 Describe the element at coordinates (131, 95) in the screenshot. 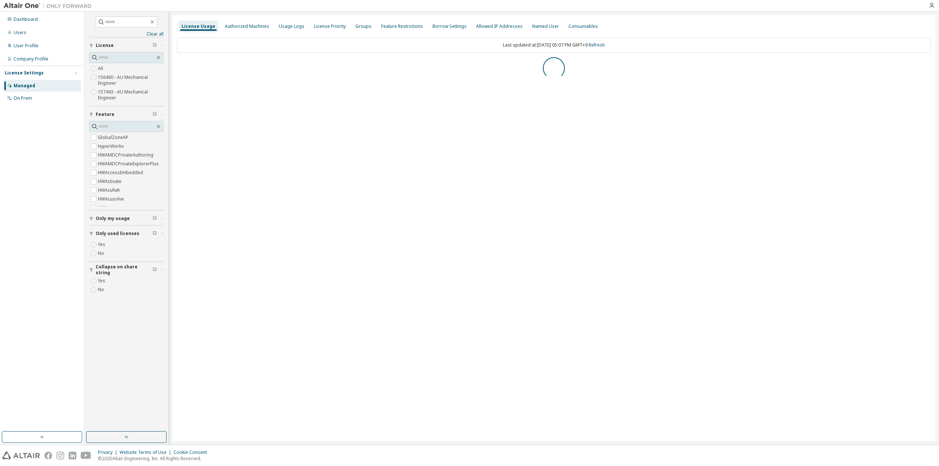

I see `label: 157493 - AU Mechanical Engineer` at that location.